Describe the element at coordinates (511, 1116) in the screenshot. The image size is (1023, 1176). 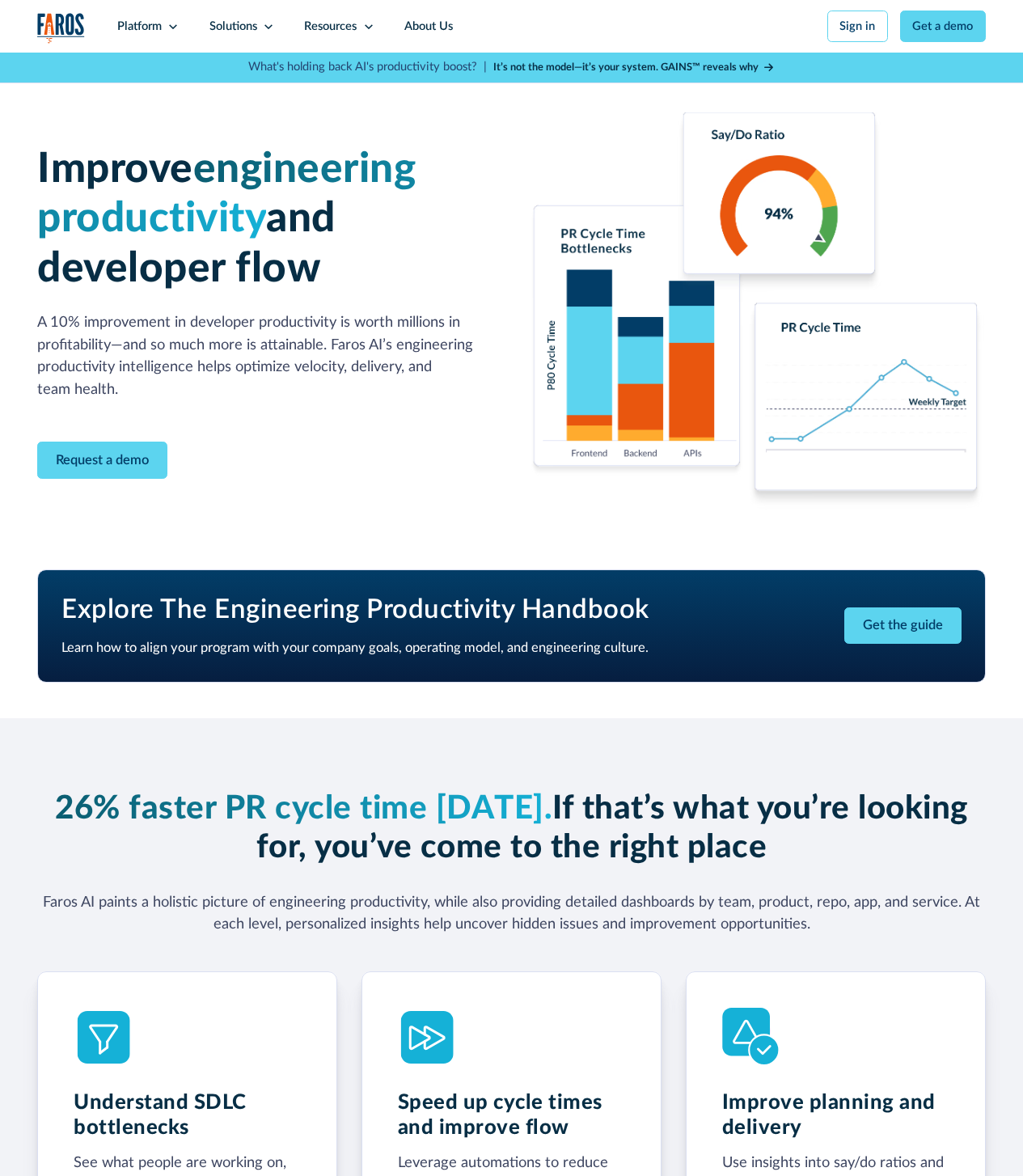
I see `h3: Speed up cycle times and improve flow` at that location.